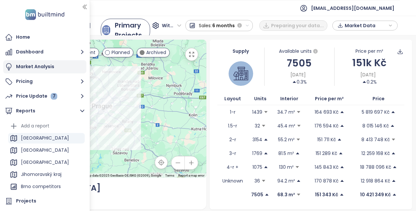 Image resolution: width=416 pixels, height=211 pixels. Describe the element at coordinates (370, 63) in the screenshot. I see `div: 151k Kč` at that location.